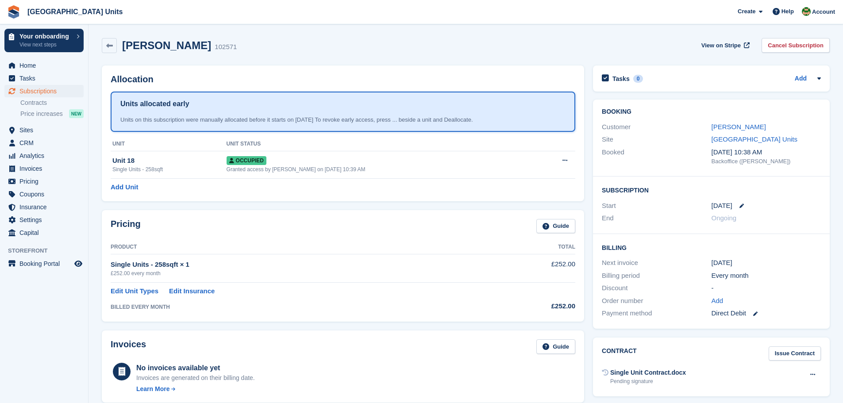 This screenshot has height=403, width=843. Describe the element at coordinates (656, 276) in the screenshot. I see `div: Billing period` at that location.